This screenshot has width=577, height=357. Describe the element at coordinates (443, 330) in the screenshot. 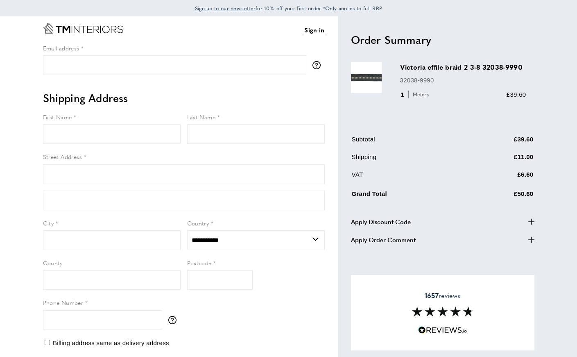

I see `img: Reviews.io 5 stars` at that location.